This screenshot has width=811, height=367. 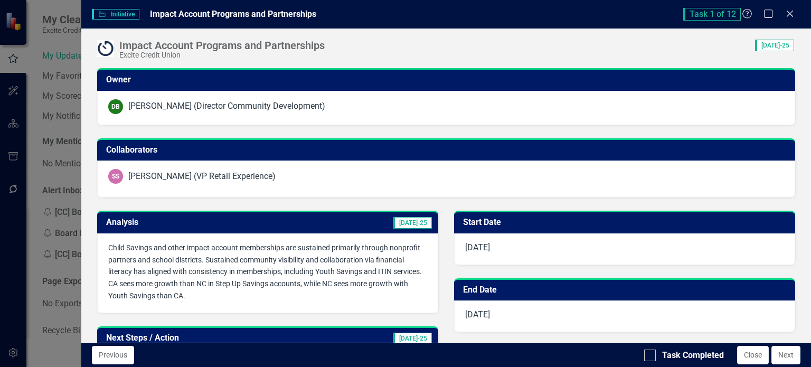 I want to click on button: Close, so click(x=753, y=355).